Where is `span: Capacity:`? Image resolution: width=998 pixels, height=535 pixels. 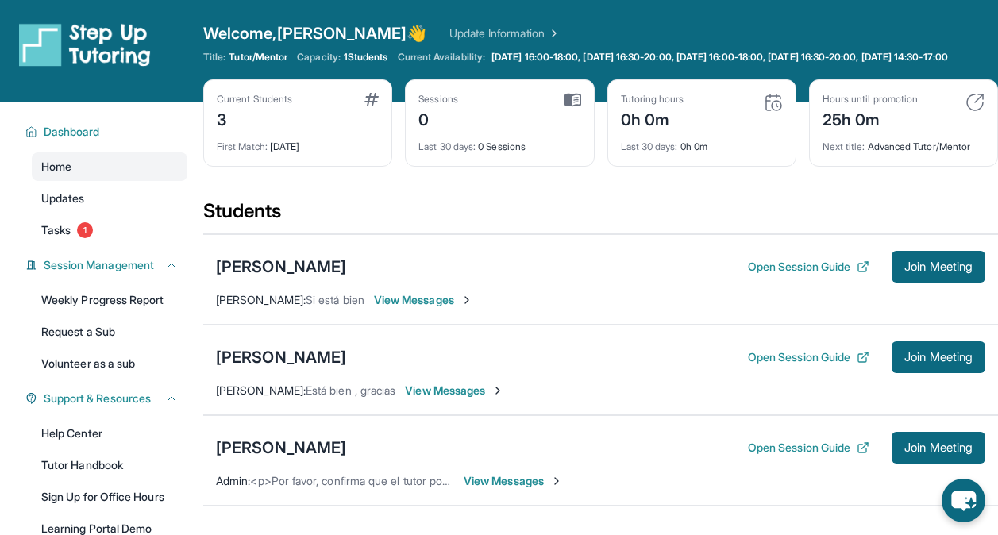 span: Capacity: is located at coordinates (318, 57).